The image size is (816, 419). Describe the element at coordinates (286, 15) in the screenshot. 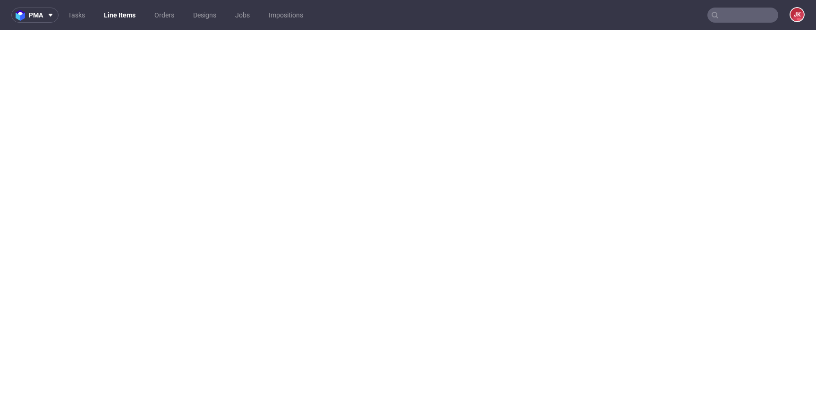

I see `a: Impositions` at that location.